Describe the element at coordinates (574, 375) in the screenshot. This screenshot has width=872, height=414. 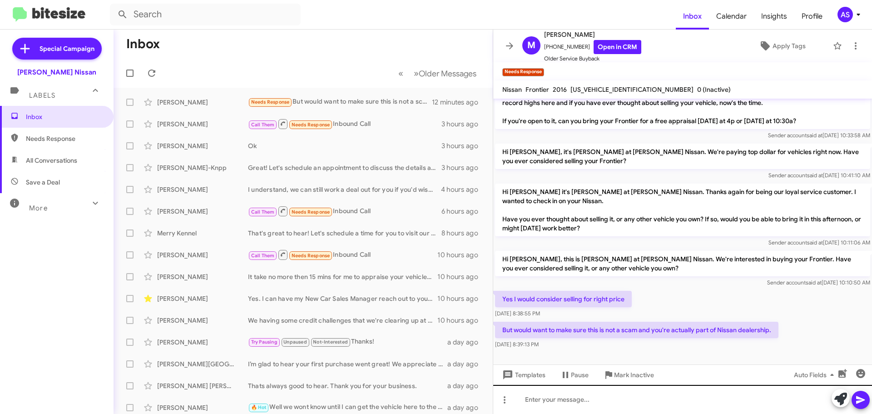
I see `button: Pause` at that location.